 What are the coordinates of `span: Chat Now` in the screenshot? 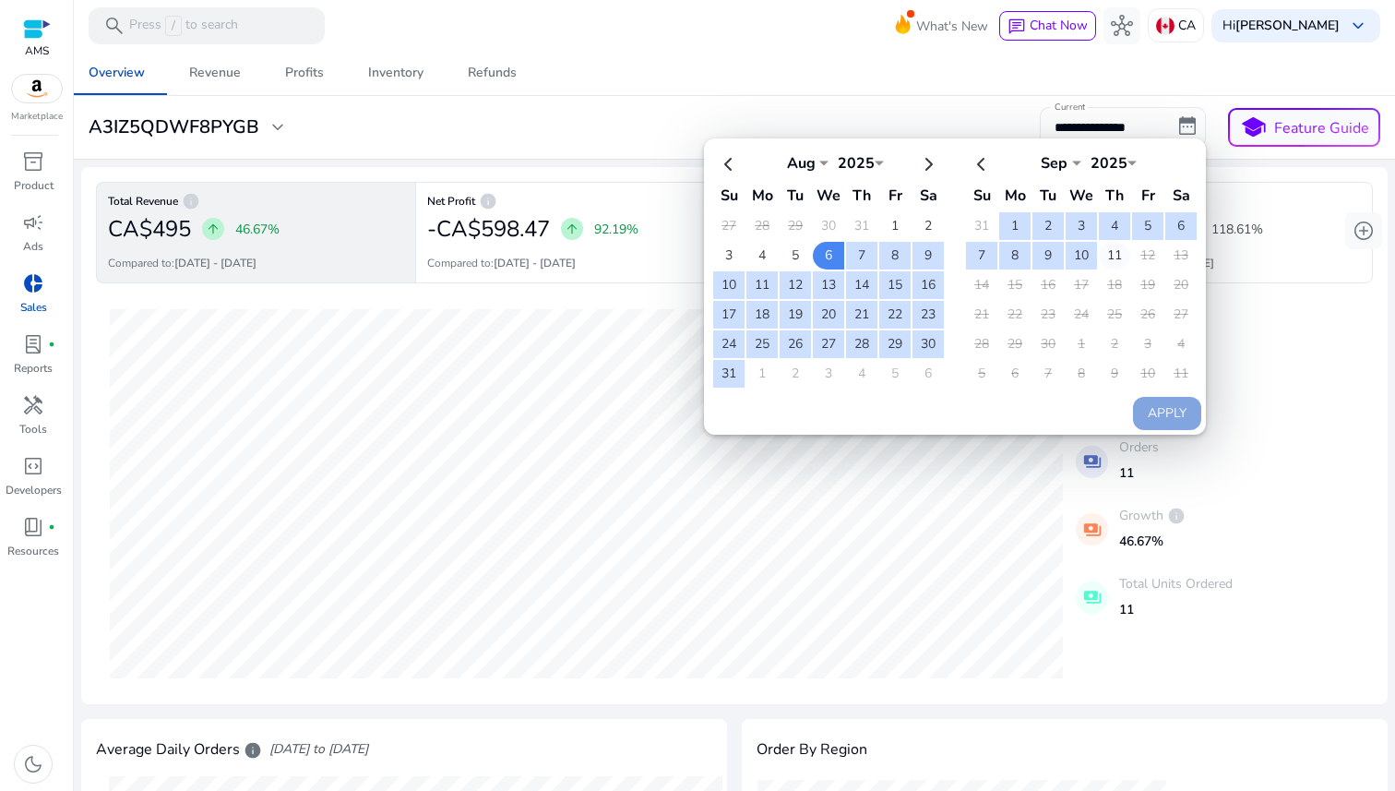 It's located at (1058, 25).